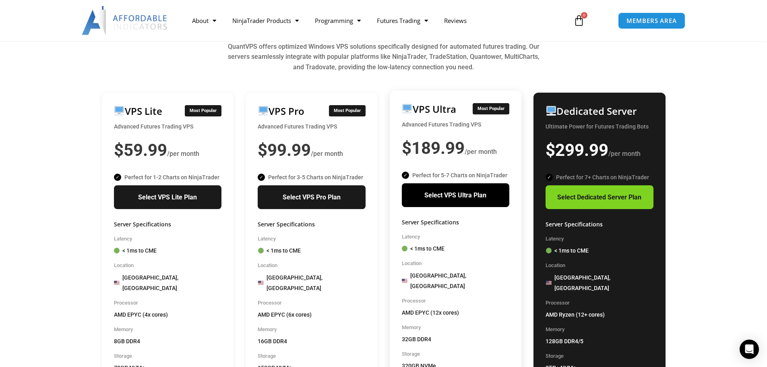 Image resolution: width=767 pixels, height=367 pixels. I want to click on span: MEMBERS AREA, so click(651, 21).